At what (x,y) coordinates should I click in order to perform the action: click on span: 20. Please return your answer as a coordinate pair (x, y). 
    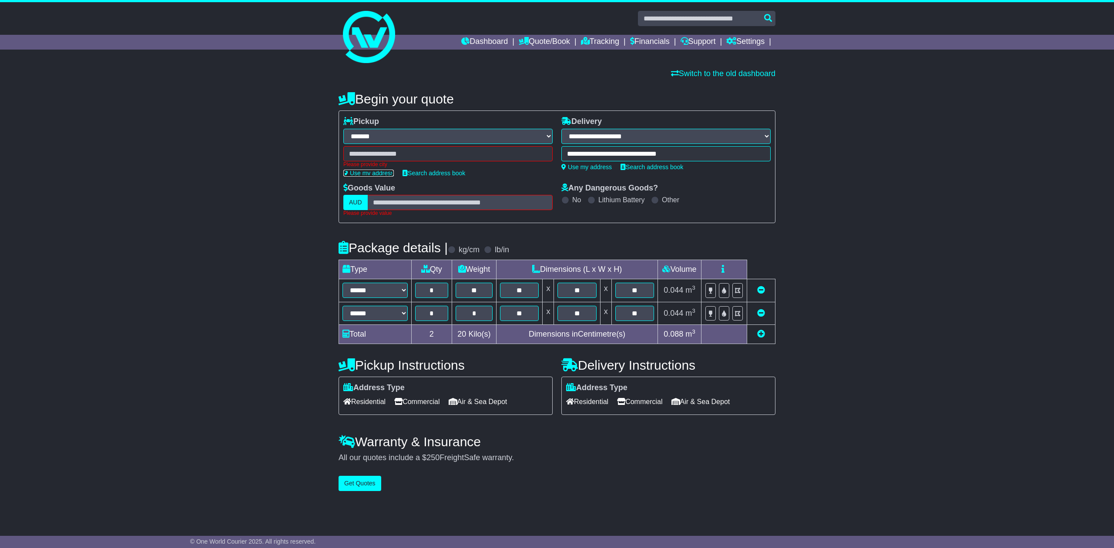
    Looking at the image, I should click on (462, 334).